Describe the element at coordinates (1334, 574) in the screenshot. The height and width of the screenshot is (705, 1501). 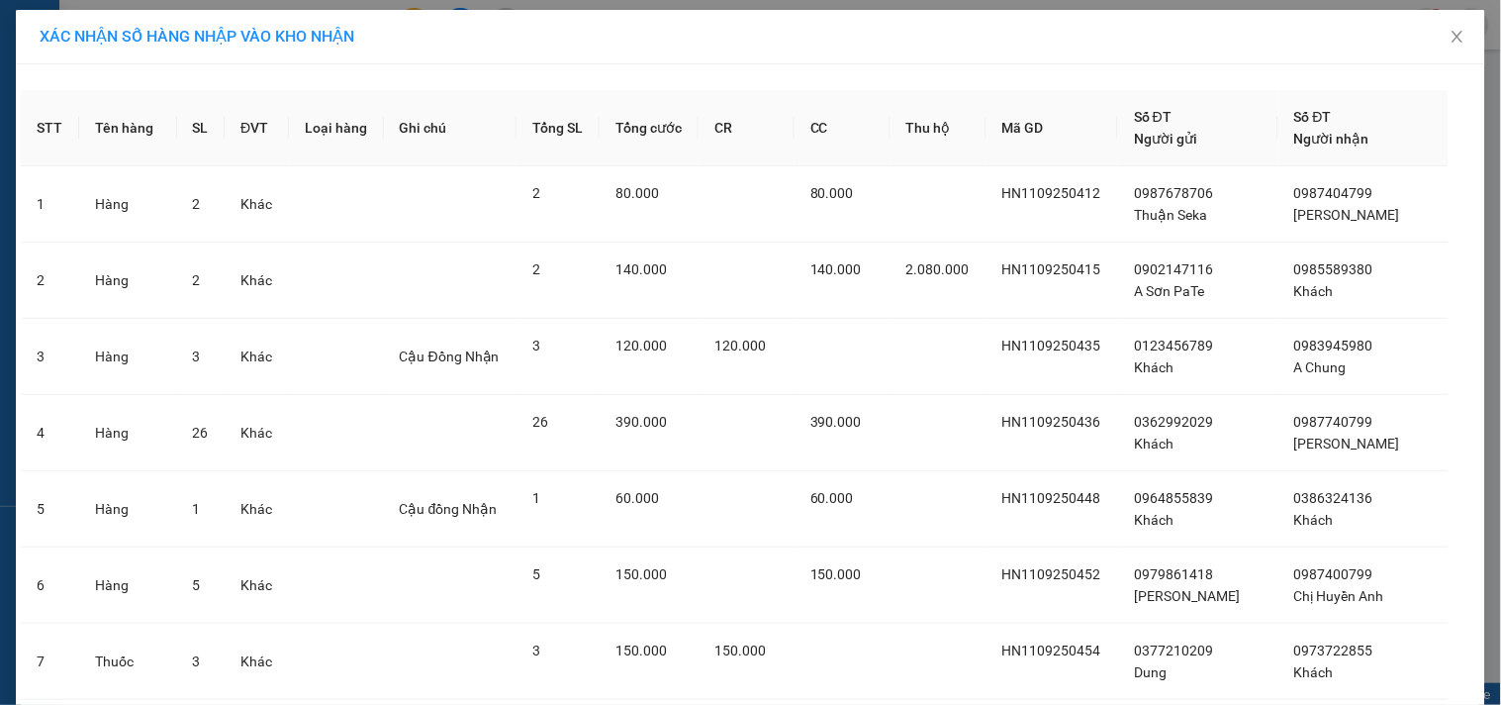
I see `span: 0987400799` at that location.